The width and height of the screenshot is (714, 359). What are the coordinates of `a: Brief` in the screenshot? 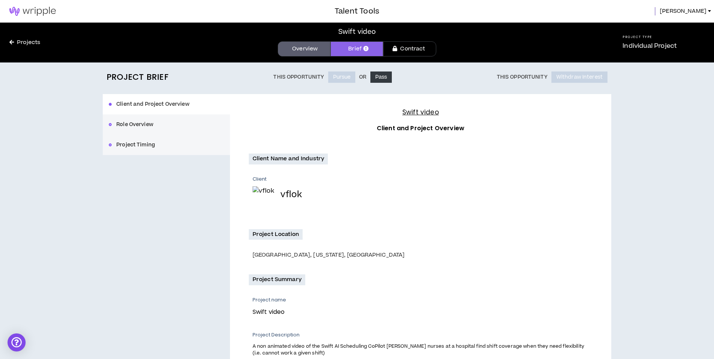 It's located at (357, 49).